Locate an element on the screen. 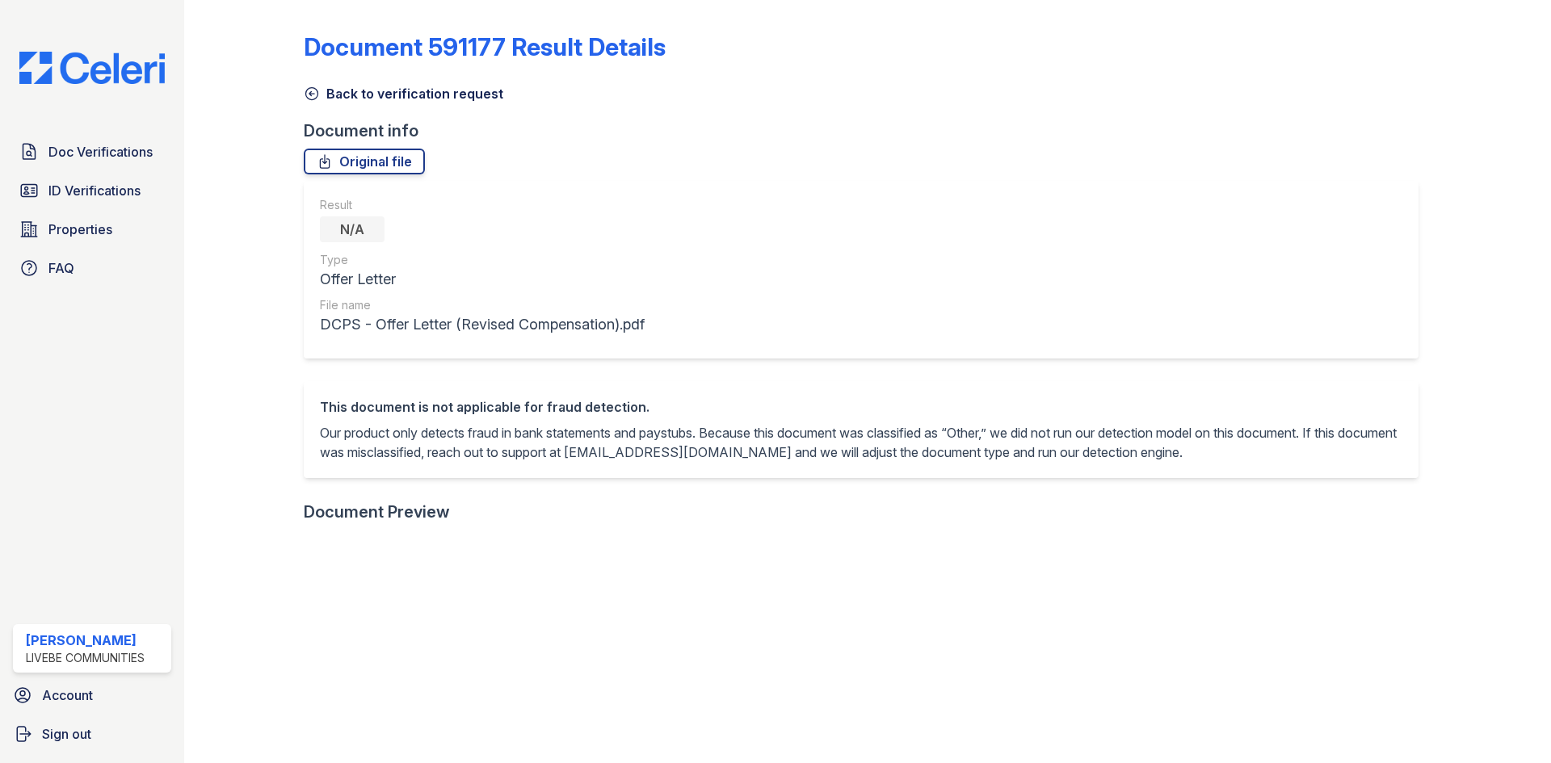  div: Type is located at coordinates (482, 260).